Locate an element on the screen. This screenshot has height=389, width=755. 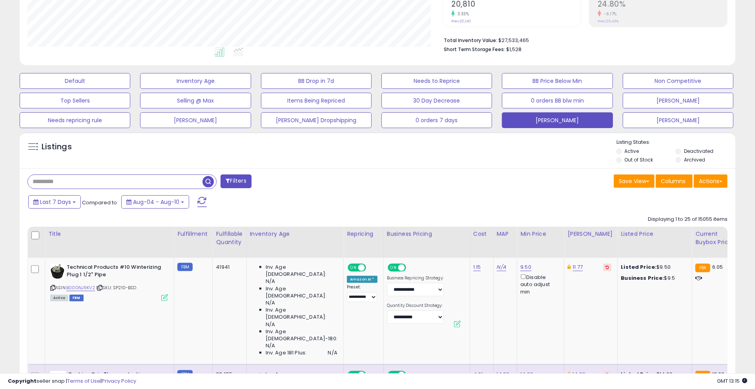
span: 2025-08-18 13:15 GMT is located at coordinates (732, 380).